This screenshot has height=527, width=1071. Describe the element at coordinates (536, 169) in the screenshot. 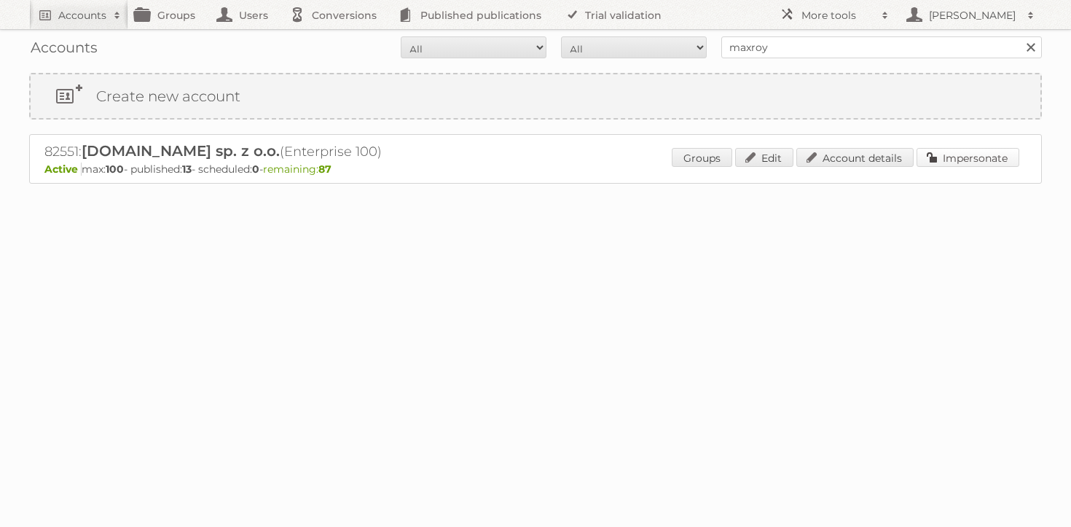

I see `p: max: - published: - scheduled: -` at that location.